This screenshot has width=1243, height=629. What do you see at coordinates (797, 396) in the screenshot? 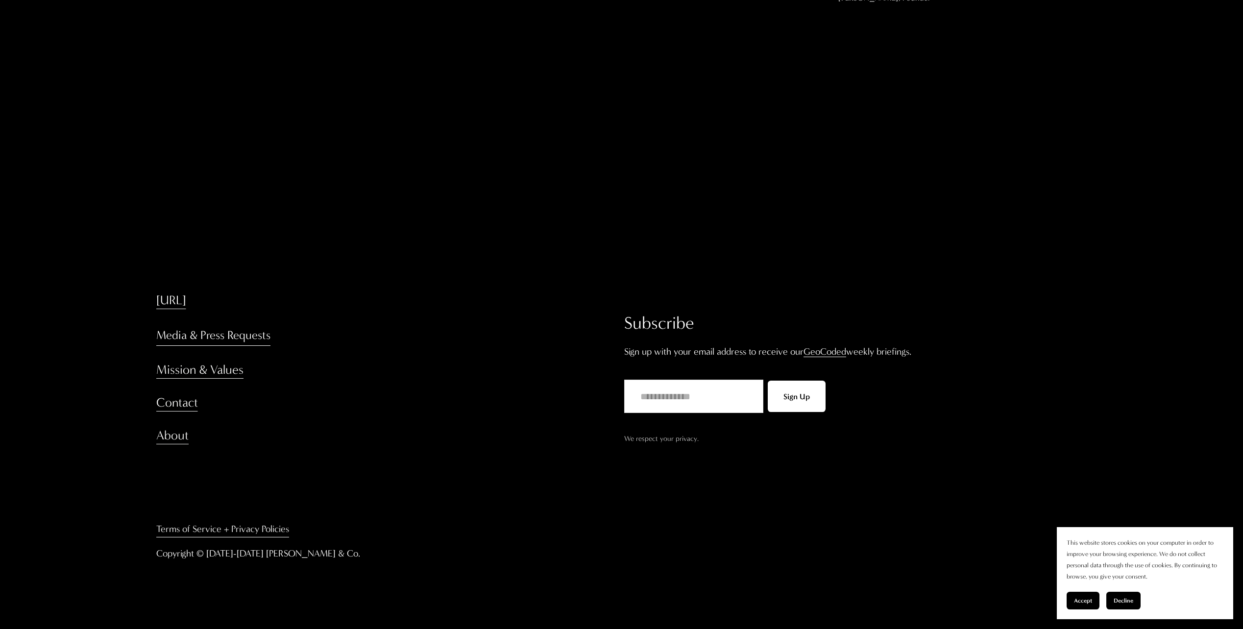
I see `span: Sign Up` at bounding box center [797, 396].